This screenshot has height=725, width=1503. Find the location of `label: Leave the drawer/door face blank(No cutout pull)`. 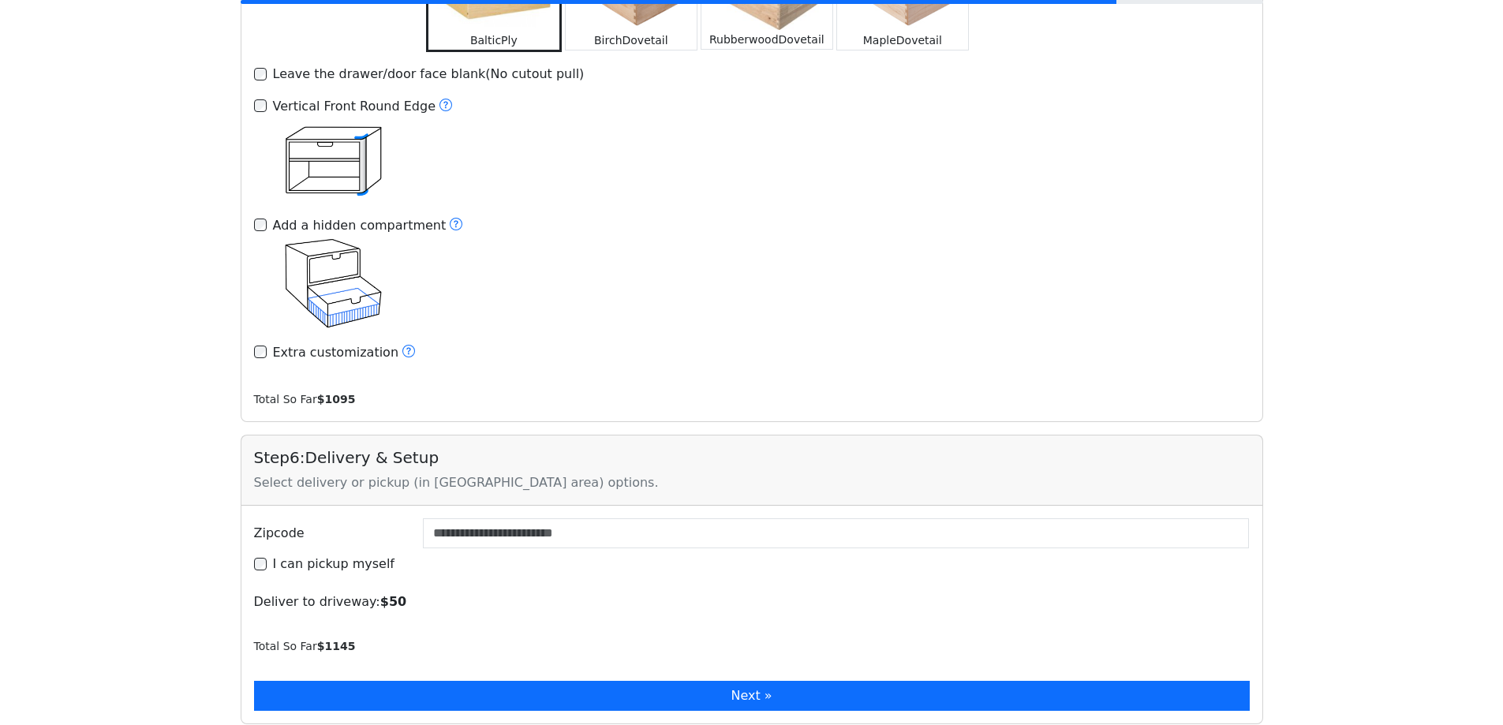

label: Leave the drawer/door face blank(No cutout pull) is located at coordinates (428, 74).